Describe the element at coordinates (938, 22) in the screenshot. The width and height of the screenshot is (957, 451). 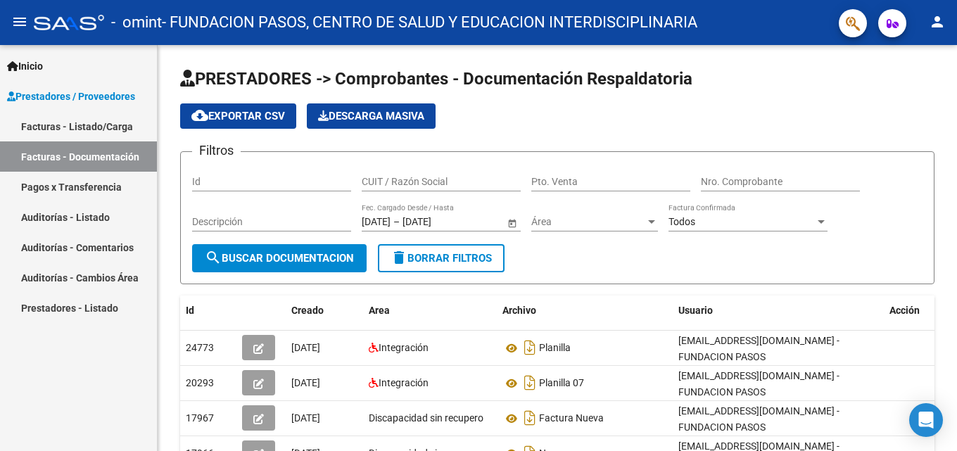
I see `mat-icon: person` at that location.